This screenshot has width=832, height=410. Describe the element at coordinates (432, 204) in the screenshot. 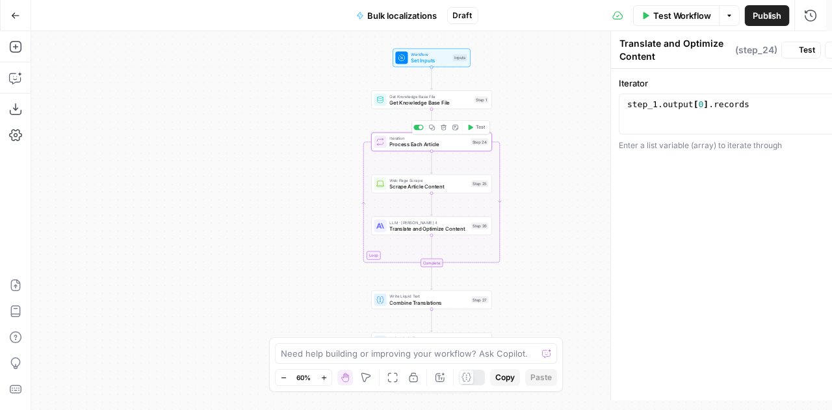

I see `g: Edge from step_25 to step_26` at that location.